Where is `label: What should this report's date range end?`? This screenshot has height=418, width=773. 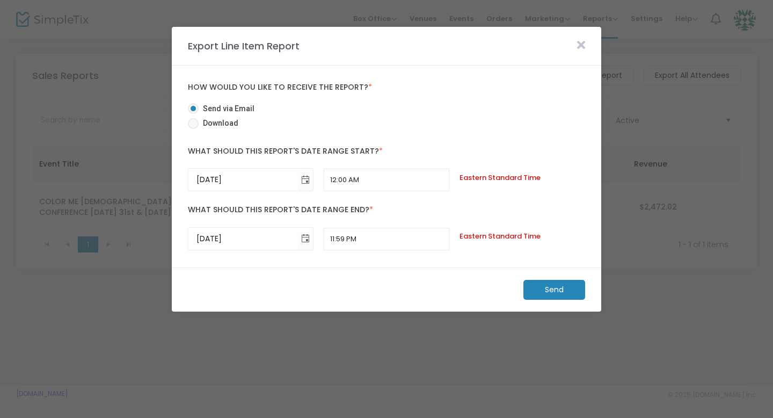 label: What should this report's date range end? is located at coordinates (387, 210).